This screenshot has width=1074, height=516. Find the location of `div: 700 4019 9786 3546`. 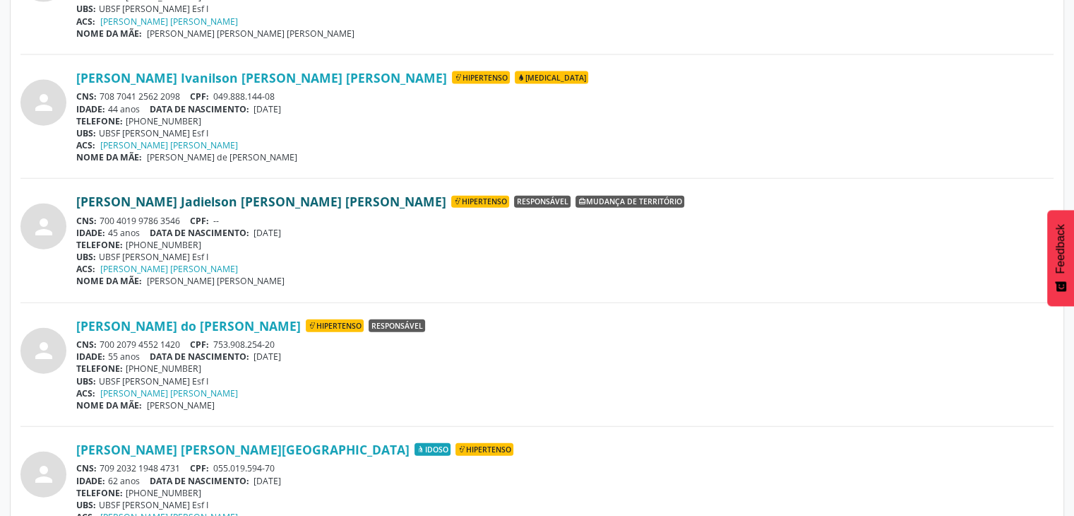

div: 700 4019 9786 3546 is located at coordinates (565, 220).